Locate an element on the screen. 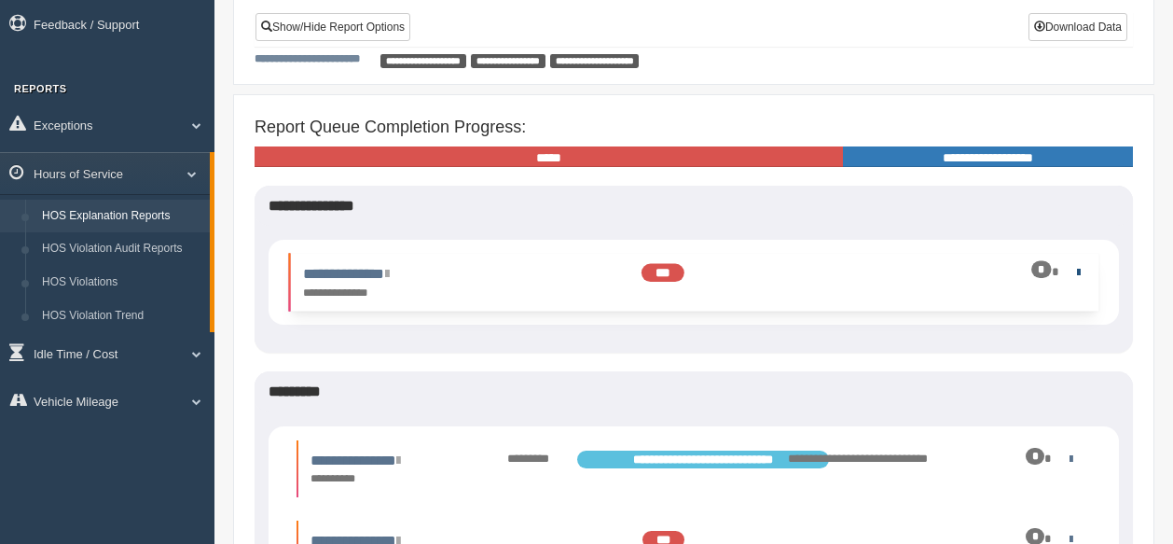 This screenshot has height=544, width=1173. h4: Report Queue Completion Progress: is located at coordinates (694, 128).